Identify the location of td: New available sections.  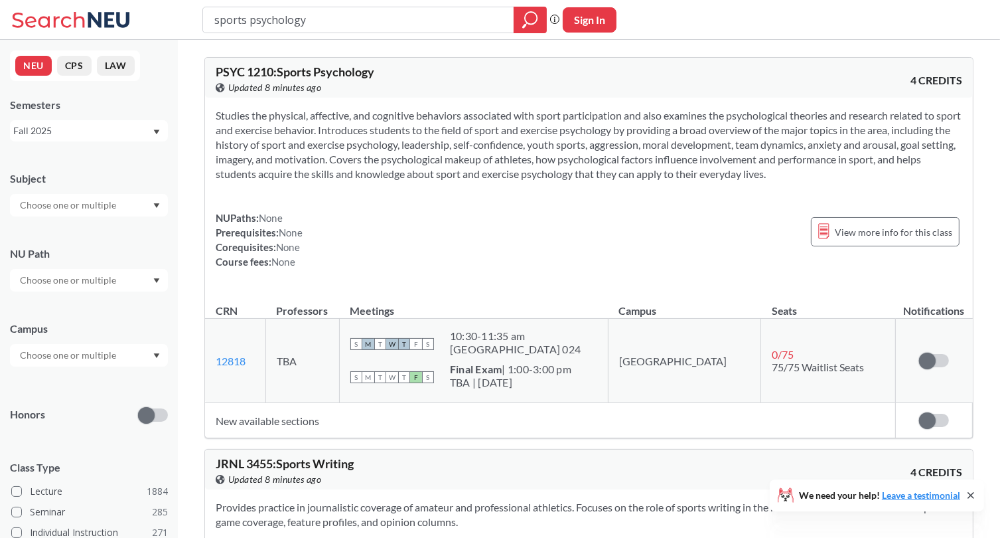
(550, 420).